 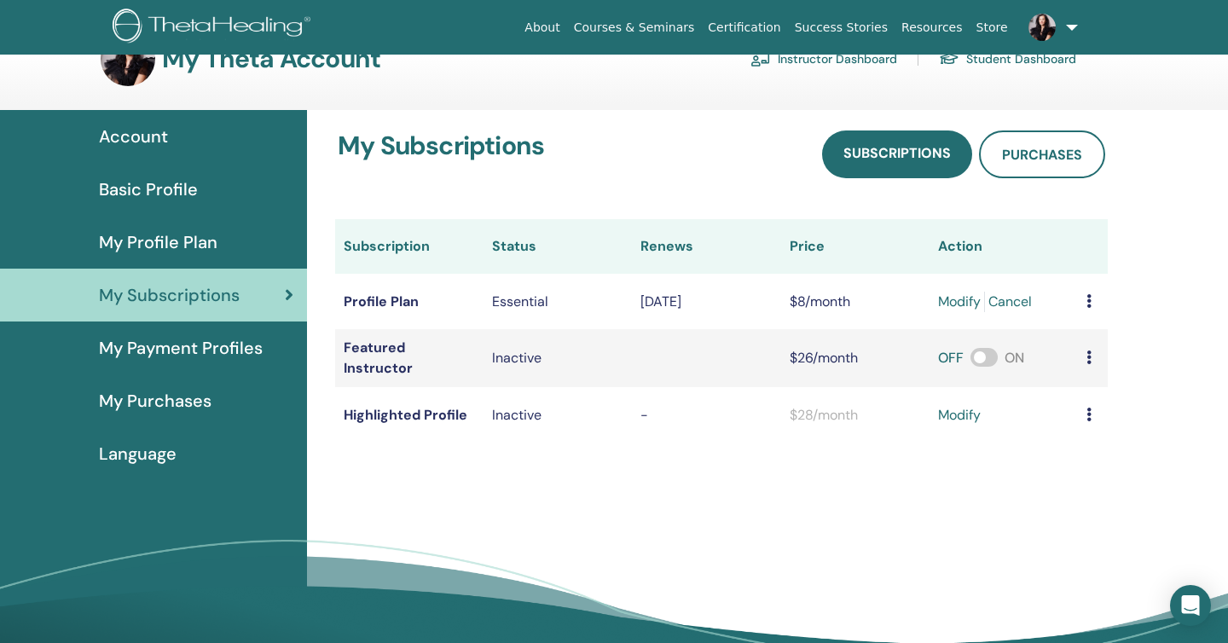 What do you see at coordinates (992, 27) in the screenshot?
I see `a: Store` at bounding box center [992, 27].